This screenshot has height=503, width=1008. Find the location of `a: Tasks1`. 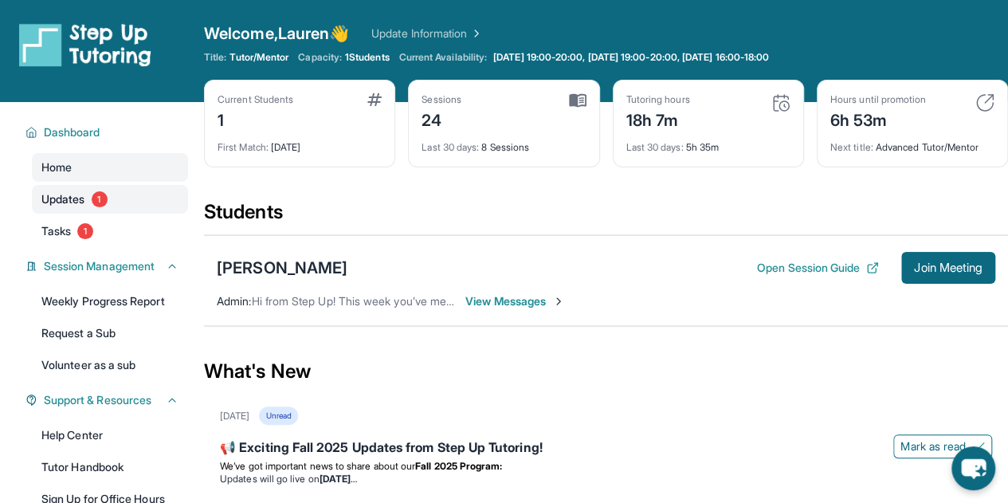

a: Tasks1 is located at coordinates (110, 231).